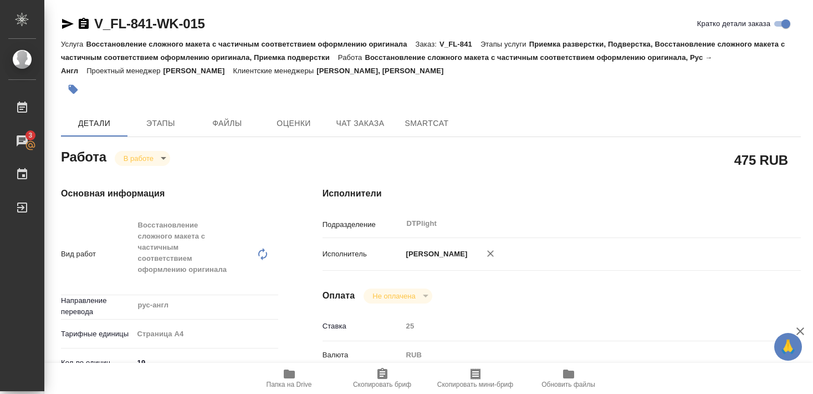  Describe the element at coordinates (251, 44) in the screenshot. I see `p: Восстановление сложного макета с частичным соответствием оформлению оригинала` at that location.